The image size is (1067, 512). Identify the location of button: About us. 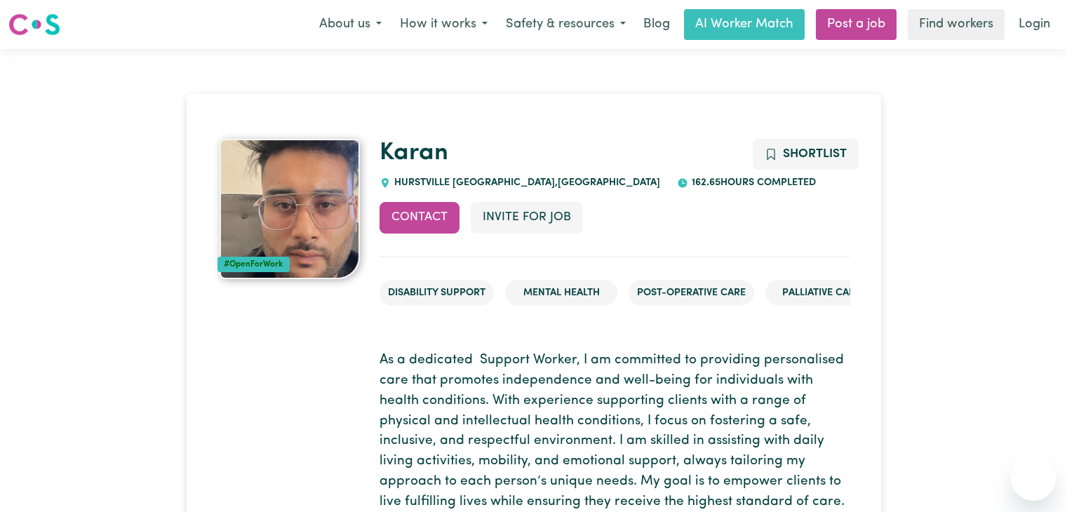
(350, 25).